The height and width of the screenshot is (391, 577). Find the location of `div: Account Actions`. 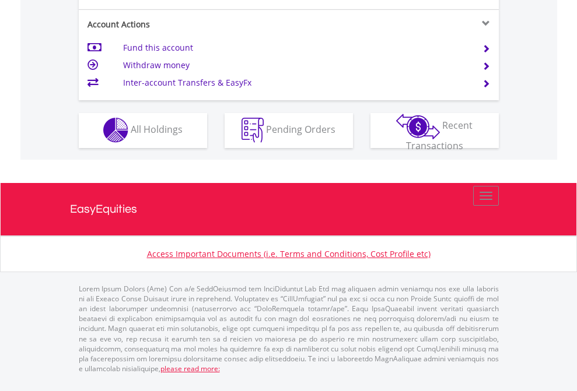

div: Account Actions is located at coordinates (184, 24).